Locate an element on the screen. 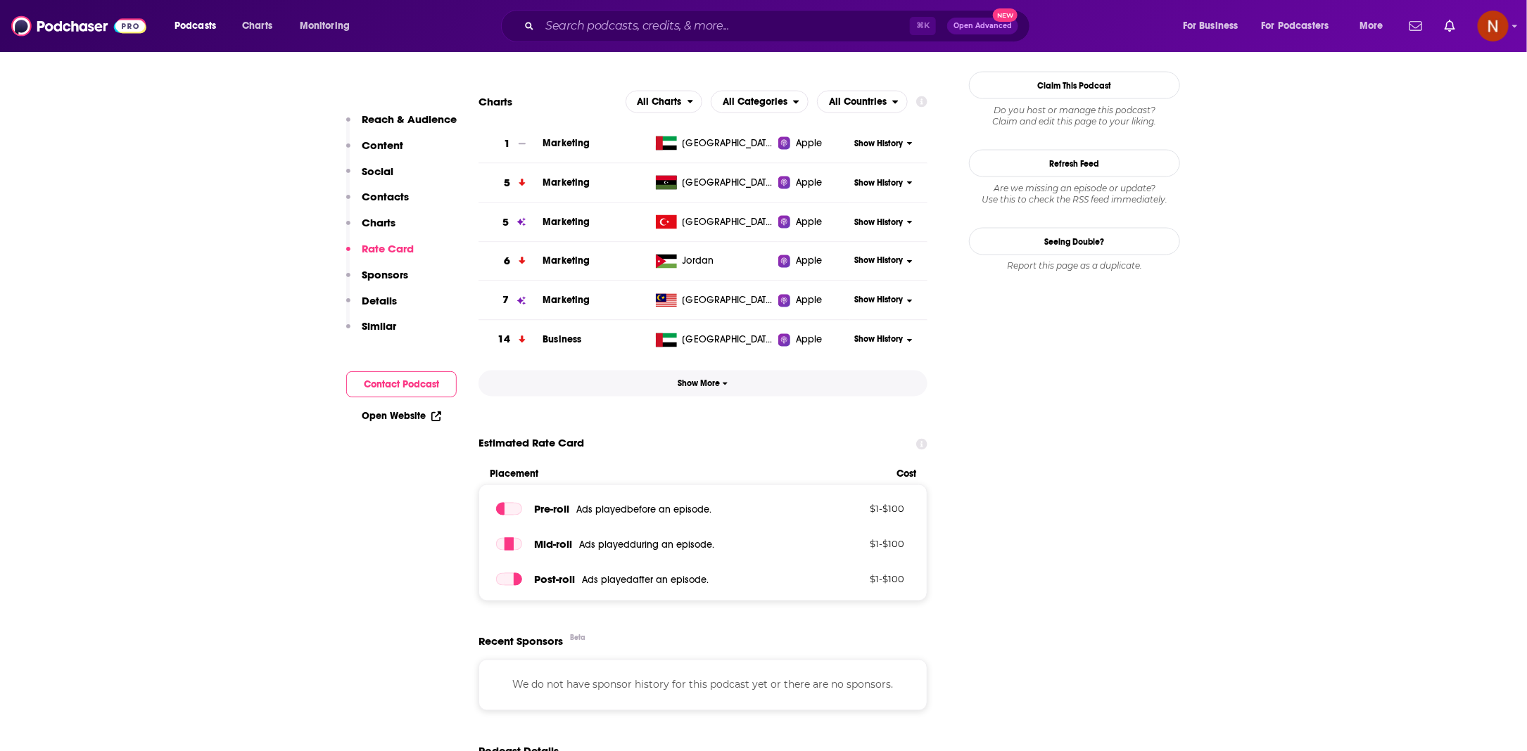 Image resolution: width=1527 pixels, height=751 pixels. span: Jordan is located at coordinates (698, 262).